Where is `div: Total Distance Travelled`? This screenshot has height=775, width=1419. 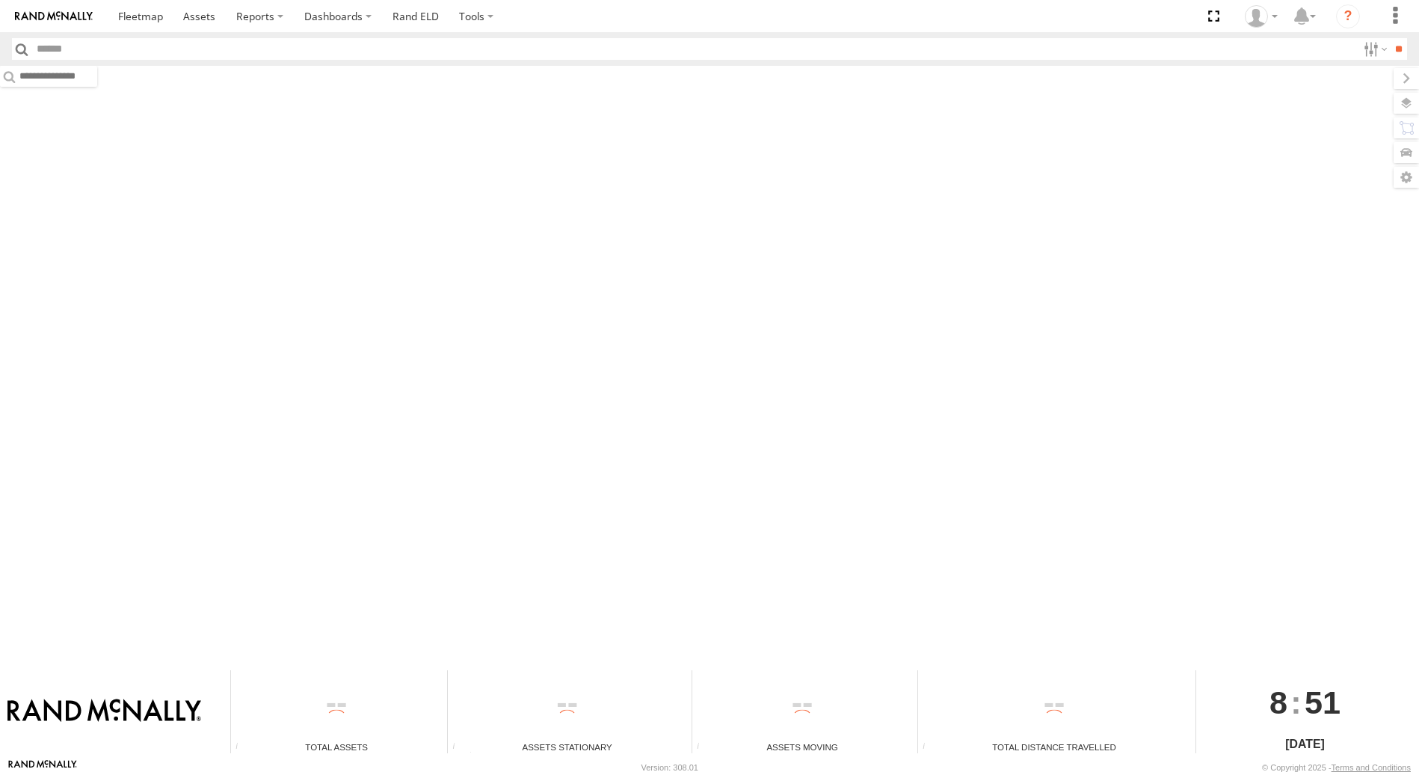 div: Total Distance Travelled is located at coordinates (1054, 746).